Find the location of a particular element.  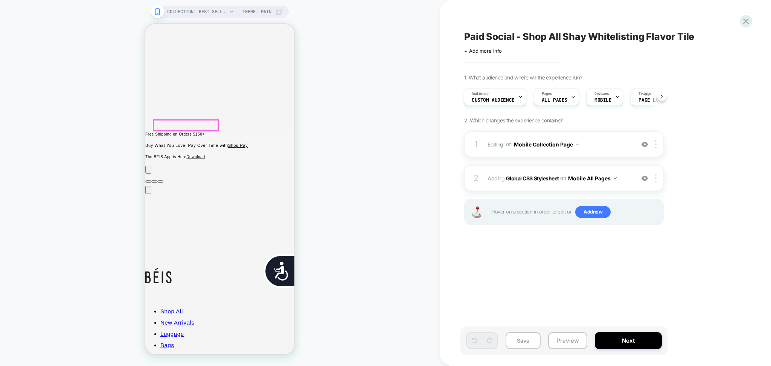

span: MOBILE is located at coordinates (603, 100).